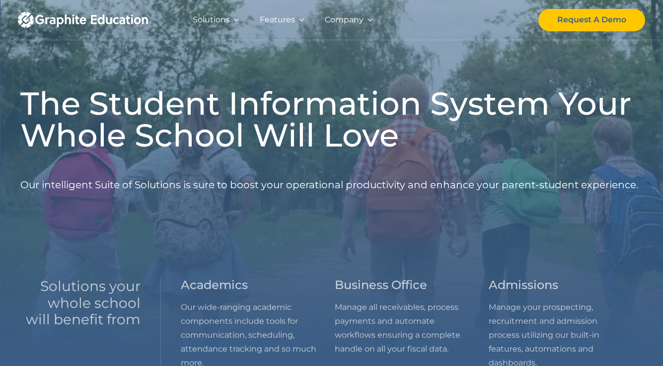 The image size is (663, 366). I want to click on p: Manage all receivables, process payments and automate workflows ensuring a complete handle on all..., so click(412, 328).